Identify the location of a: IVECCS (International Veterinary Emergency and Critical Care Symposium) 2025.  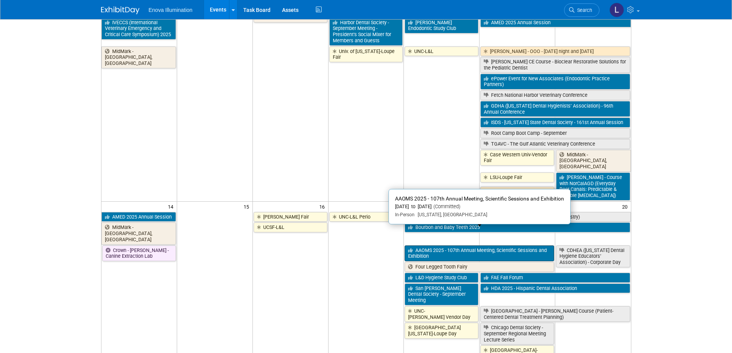
(139, 28).